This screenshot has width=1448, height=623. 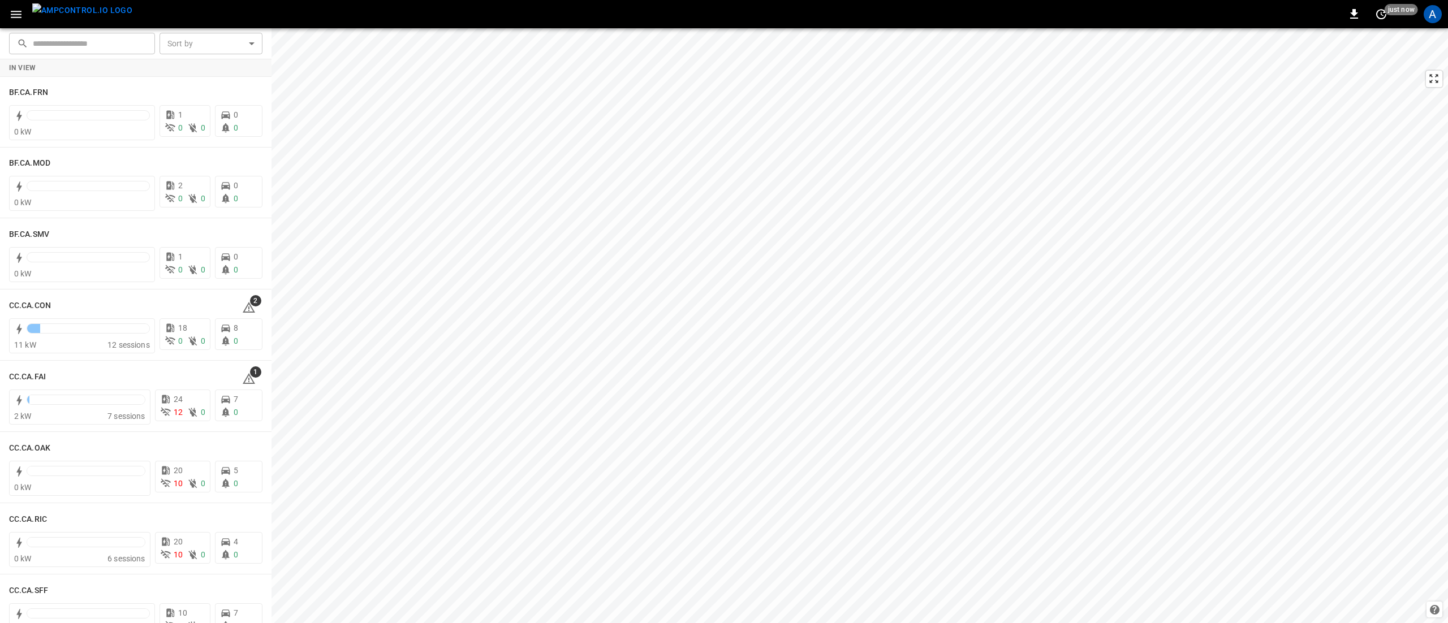 What do you see at coordinates (82, 10) in the screenshot?
I see `img: ampcontrol.io logo` at bounding box center [82, 10].